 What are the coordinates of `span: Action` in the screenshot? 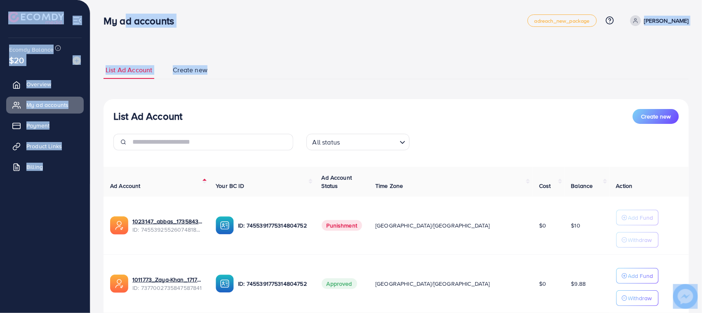 It's located at (624, 186).